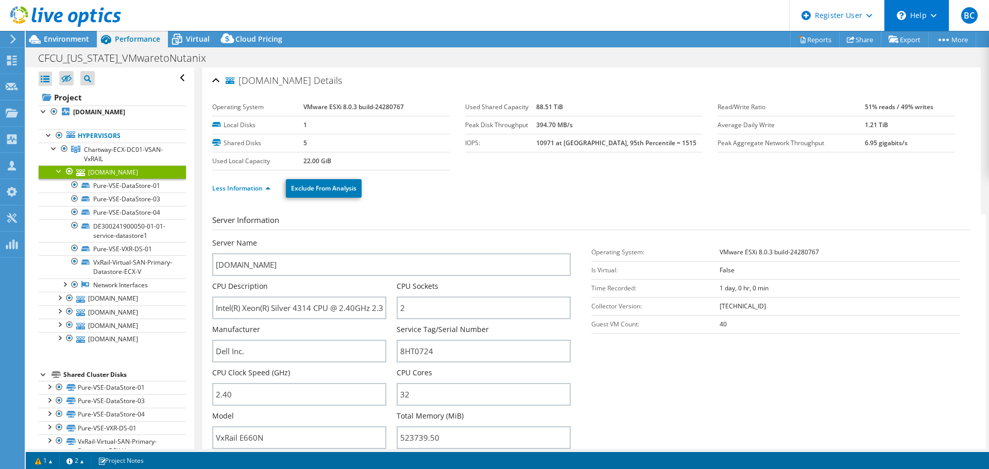 Image resolution: width=989 pixels, height=469 pixels. I want to click on label: Read/Write Ratio, so click(791, 107).